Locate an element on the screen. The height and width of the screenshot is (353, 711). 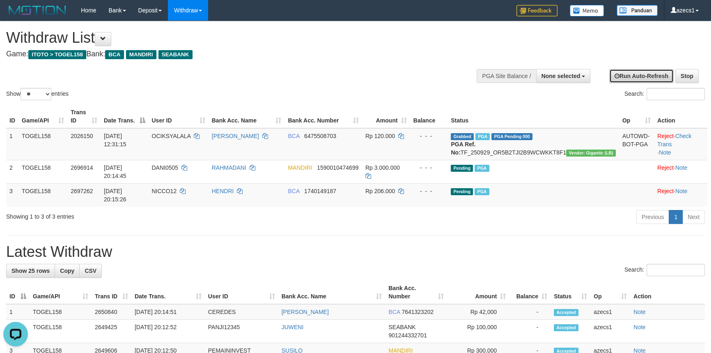
span: Accepted is located at coordinates (566, 312).